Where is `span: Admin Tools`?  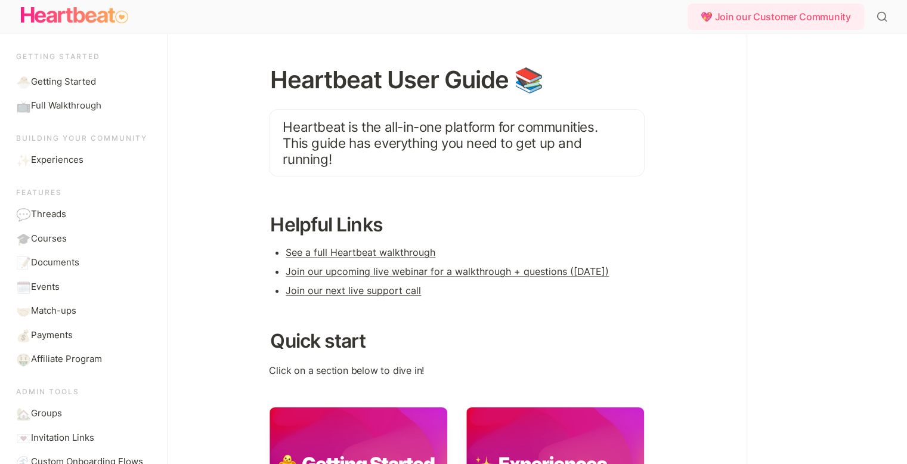
span: Admin Tools is located at coordinates (48, 391).